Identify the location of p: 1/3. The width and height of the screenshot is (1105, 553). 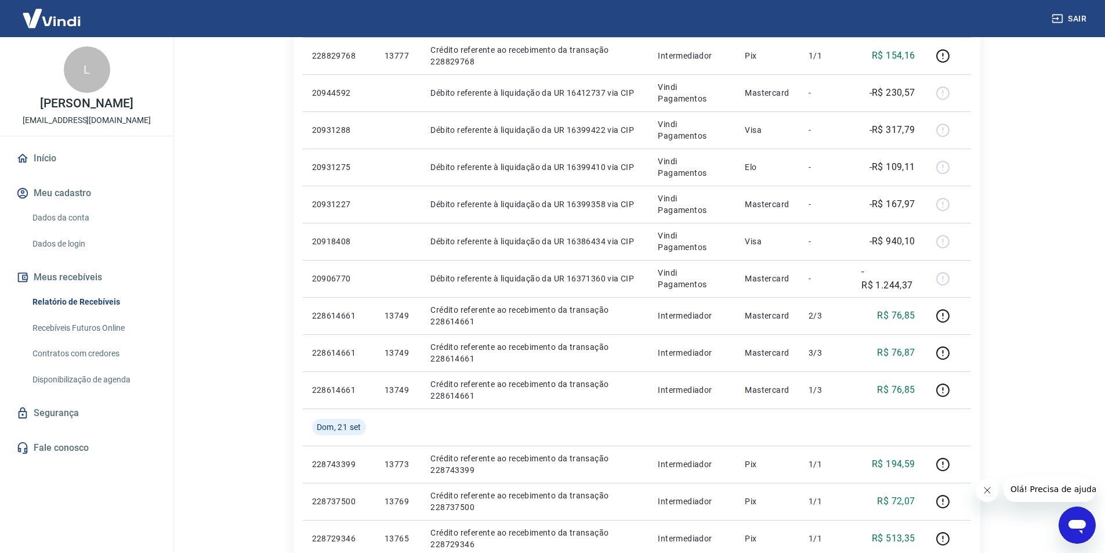
(826, 390).